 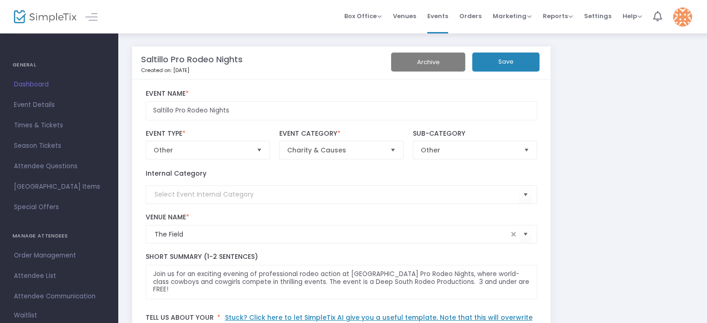 What do you see at coordinates (59, 125) in the screenshot?
I see `span: Times & Tickets` at bounding box center [59, 125].